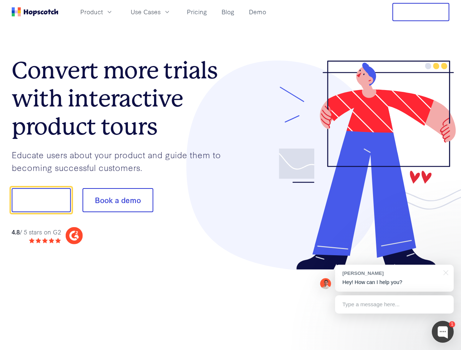 The width and height of the screenshot is (461, 350). What do you see at coordinates (151, 12) in the screenshot?
I see `button: Use Cases` at bounding box center [151, 12].